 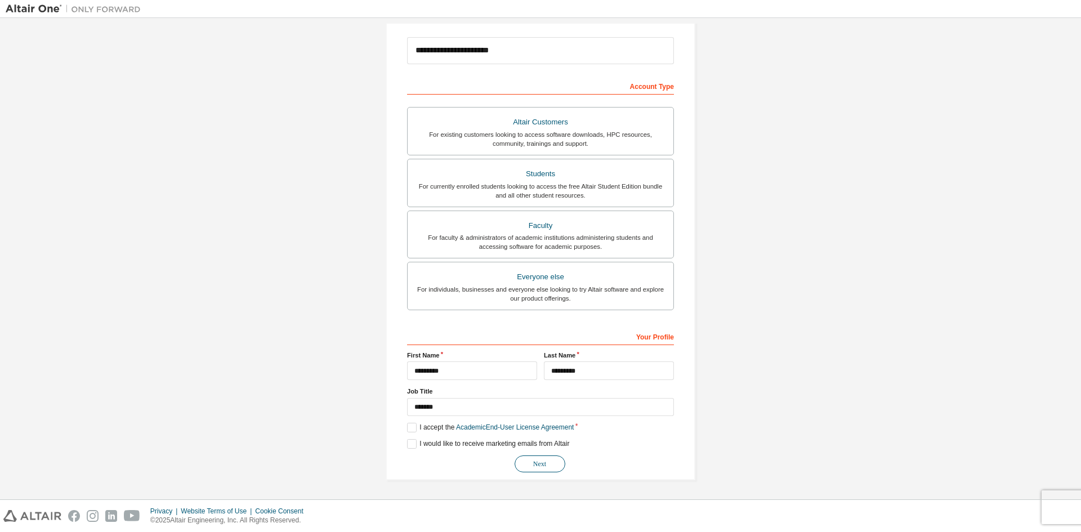 What do you see at coordinates (541, 336) in the screenshot?
I see `div: Your Profile` at bounding box center [541, 336].